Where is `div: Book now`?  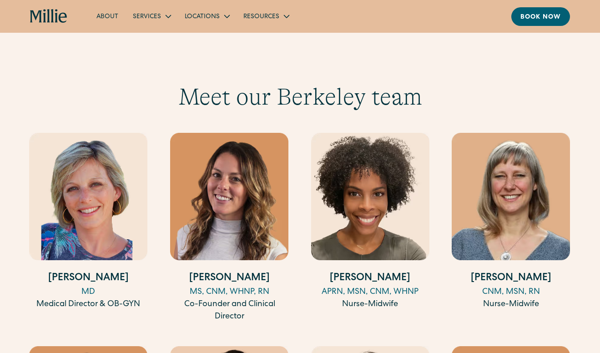
div: Book now is located at coordinates (541, 17).